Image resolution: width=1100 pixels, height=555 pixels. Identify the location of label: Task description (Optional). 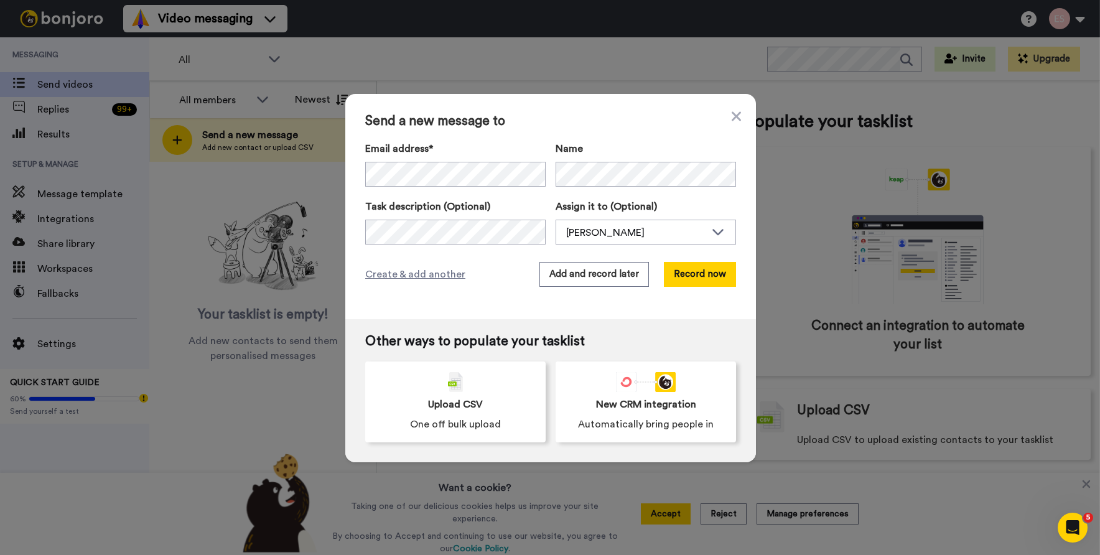
(455, 207).